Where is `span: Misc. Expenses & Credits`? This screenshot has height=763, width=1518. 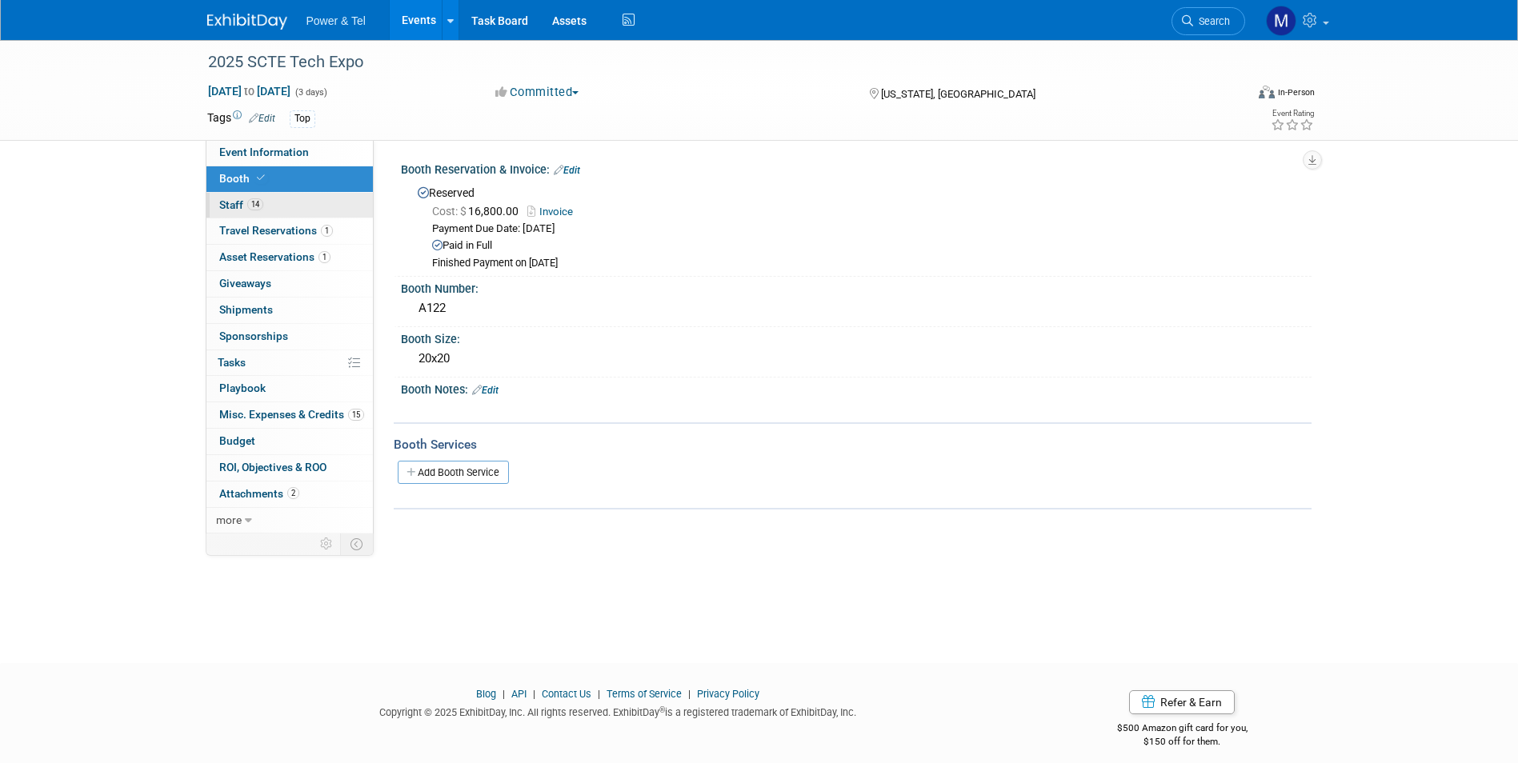 span: Misc. Expenses & Credits is located at coordinates (291, 415).